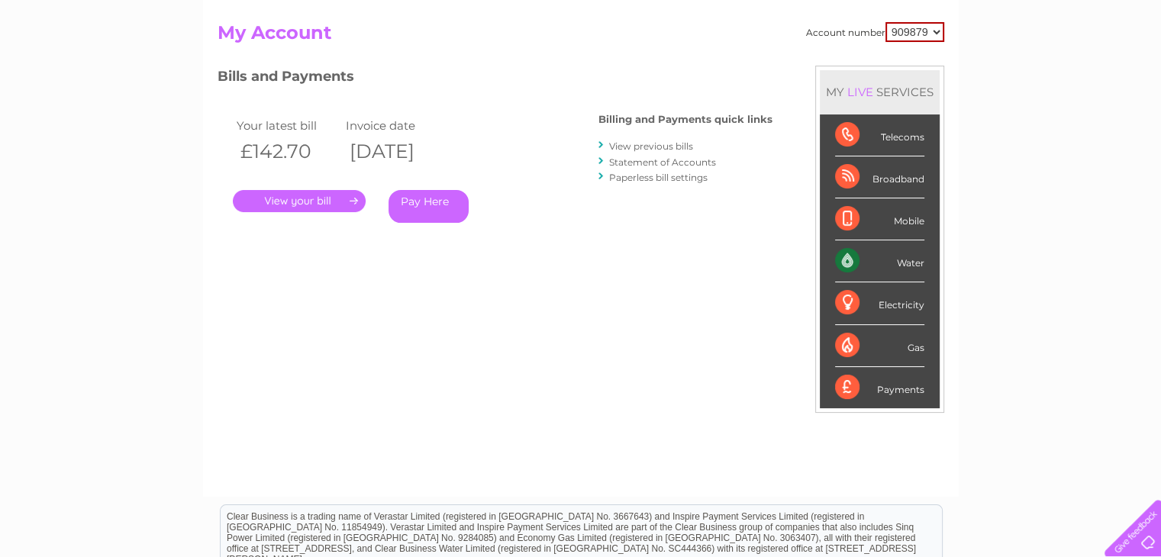 The width and height of the screenshot is (1161, 557). Describe the element at coordinates (658, 177) in the screenshot. I see `a: Paperless bill settings` at that location.